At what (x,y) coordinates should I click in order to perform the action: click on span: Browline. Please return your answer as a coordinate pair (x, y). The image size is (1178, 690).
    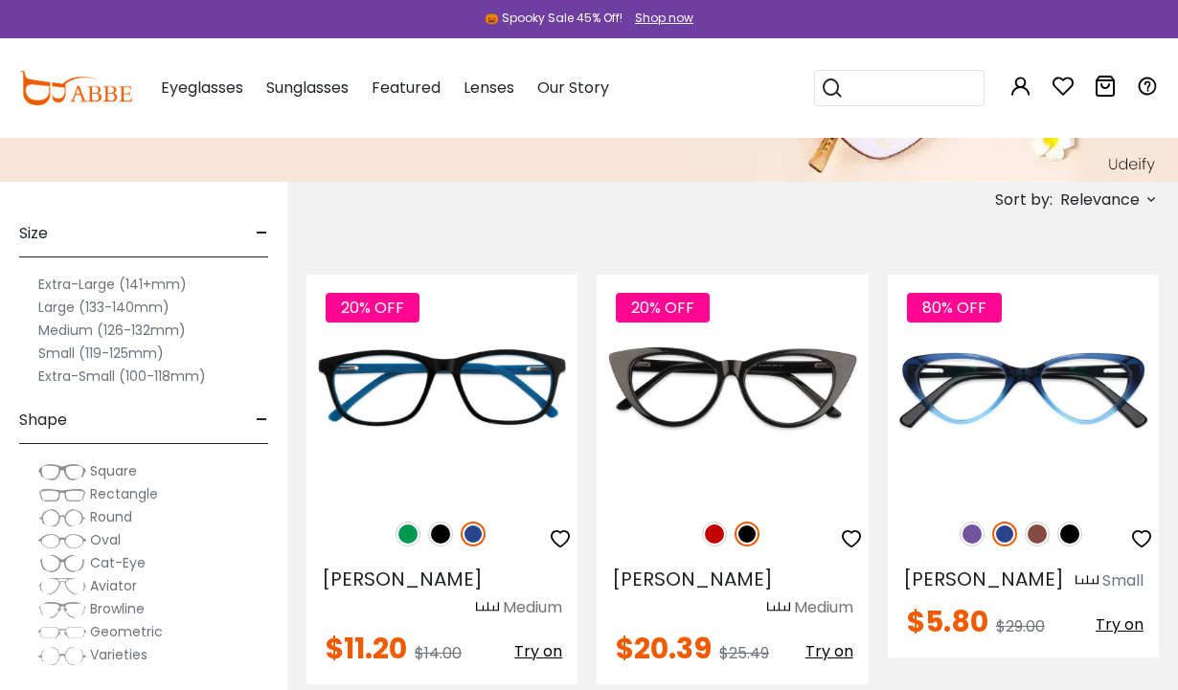
    Looking at the image, I should click on (117, 609).